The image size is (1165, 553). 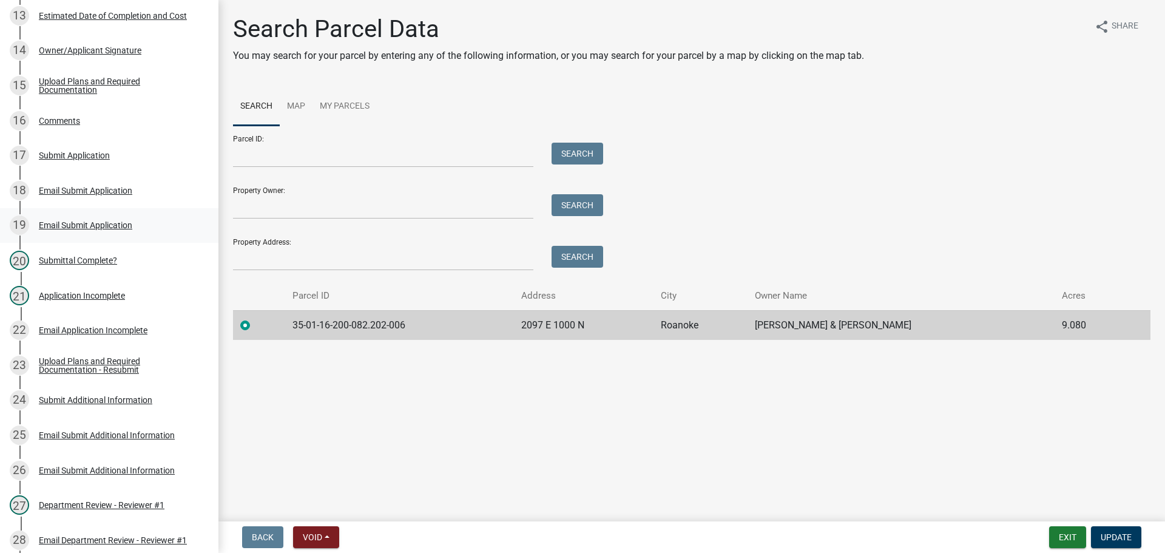 I want to click on td: 2097 E 1000 N, so click(x=584, y=325).